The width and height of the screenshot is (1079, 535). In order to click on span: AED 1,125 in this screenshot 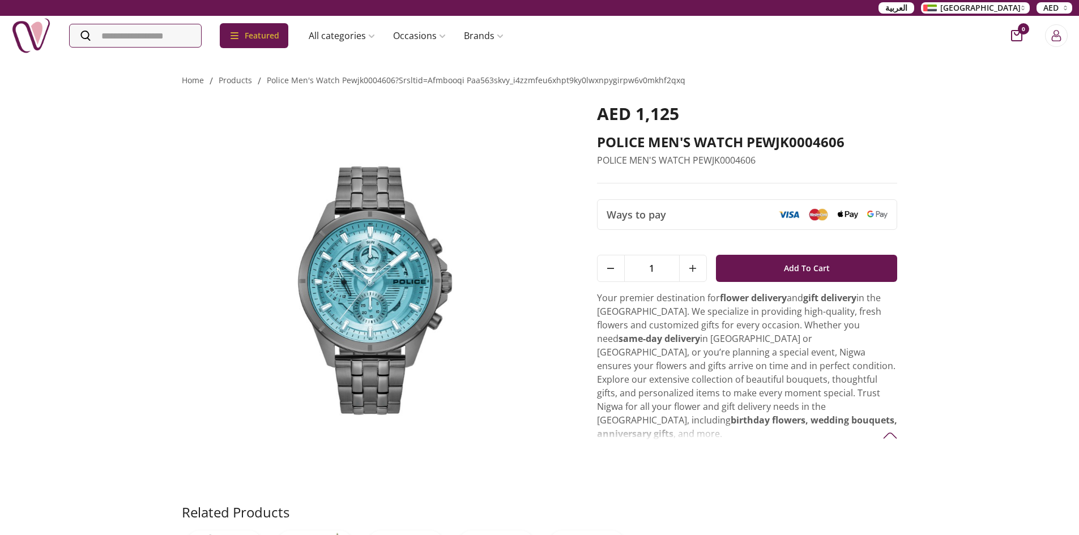, I will do `click(638, 113)`.